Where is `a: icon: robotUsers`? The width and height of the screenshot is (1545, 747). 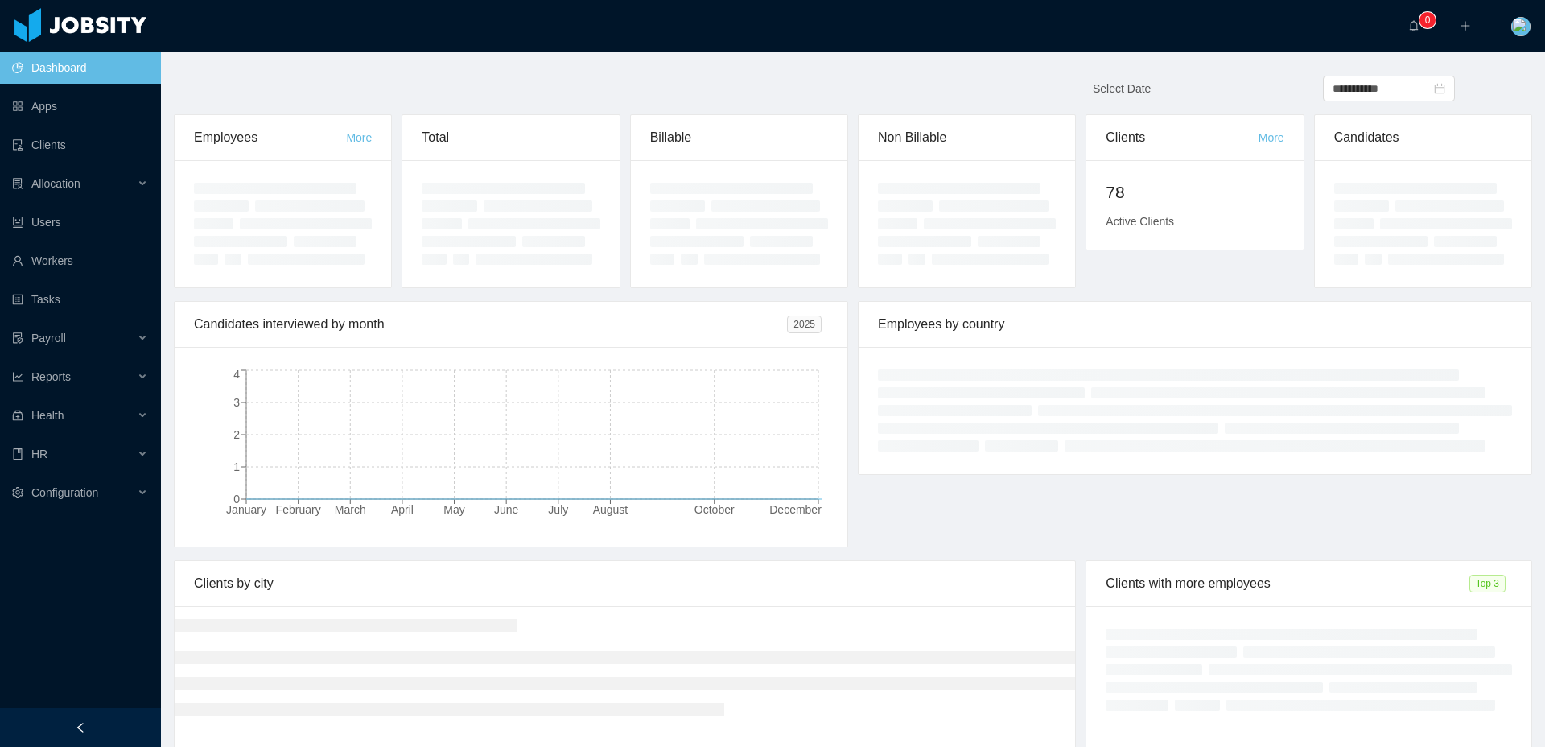
a: icon: robotUsers is located at coordinates (80, 222).